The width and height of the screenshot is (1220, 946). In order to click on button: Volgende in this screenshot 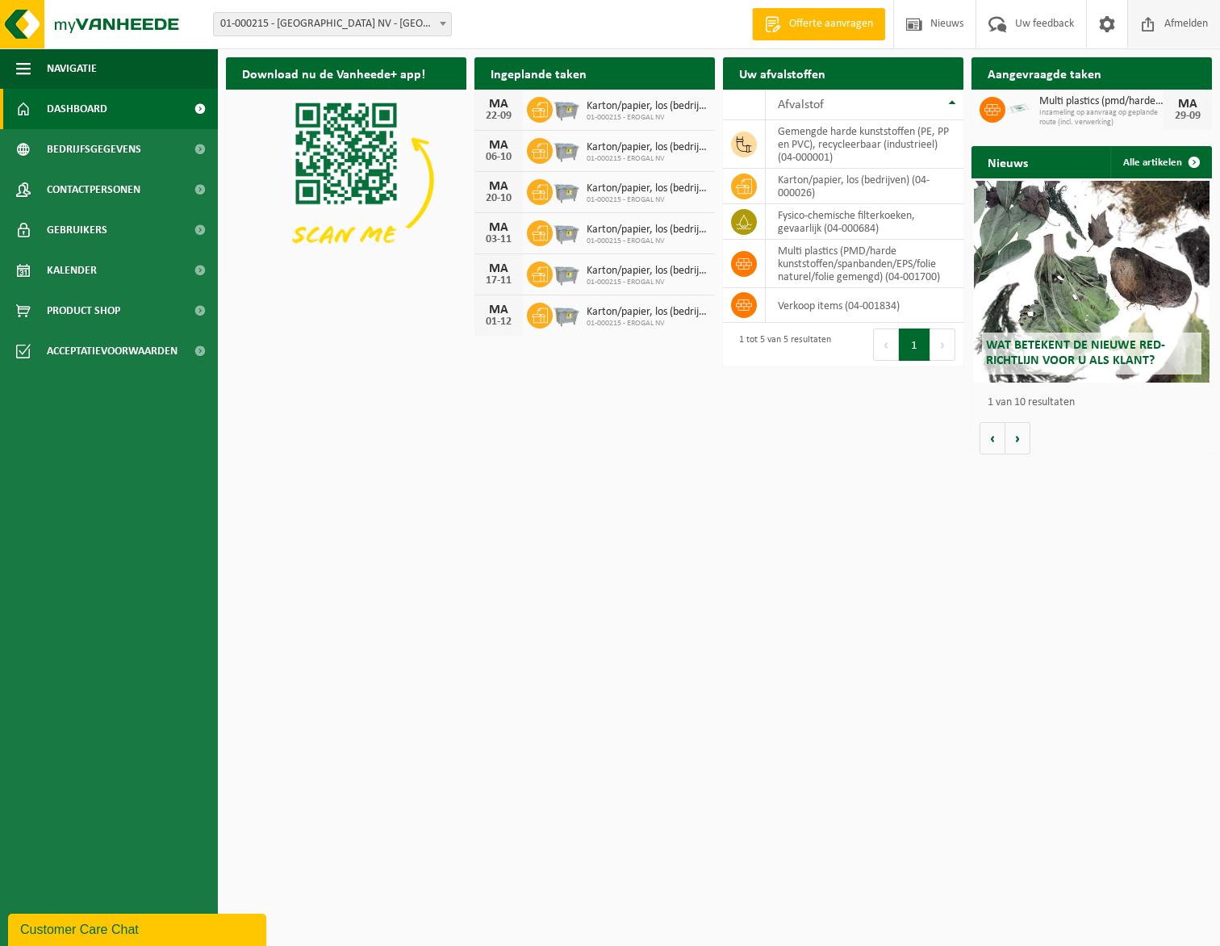, I will do `click(1018, 438)`.